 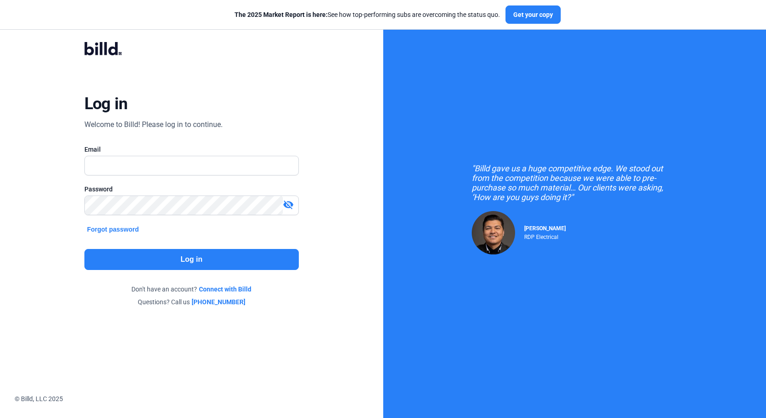 I want to click on div: Log in, so click(x=106, y=104).